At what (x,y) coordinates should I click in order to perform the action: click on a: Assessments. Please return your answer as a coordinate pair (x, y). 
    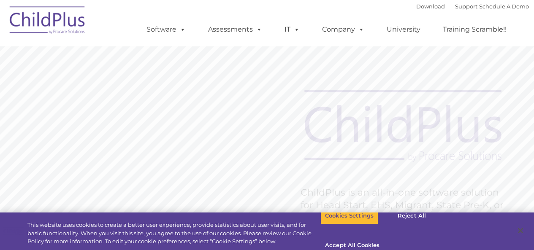
    Looking at the image, I should click on (235, 30).